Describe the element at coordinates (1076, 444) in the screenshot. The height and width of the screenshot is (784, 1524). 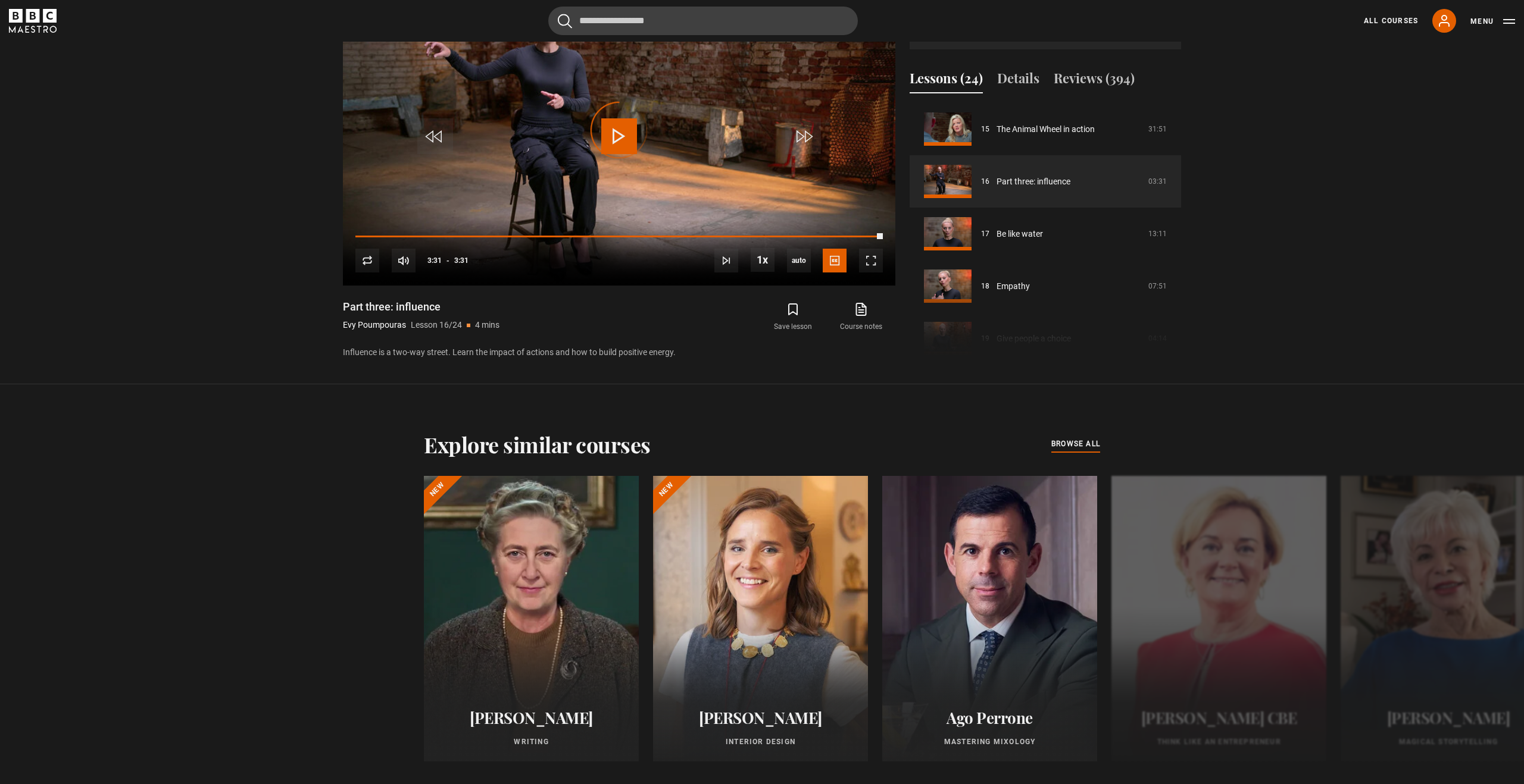
I see `span: browse all` at that location.